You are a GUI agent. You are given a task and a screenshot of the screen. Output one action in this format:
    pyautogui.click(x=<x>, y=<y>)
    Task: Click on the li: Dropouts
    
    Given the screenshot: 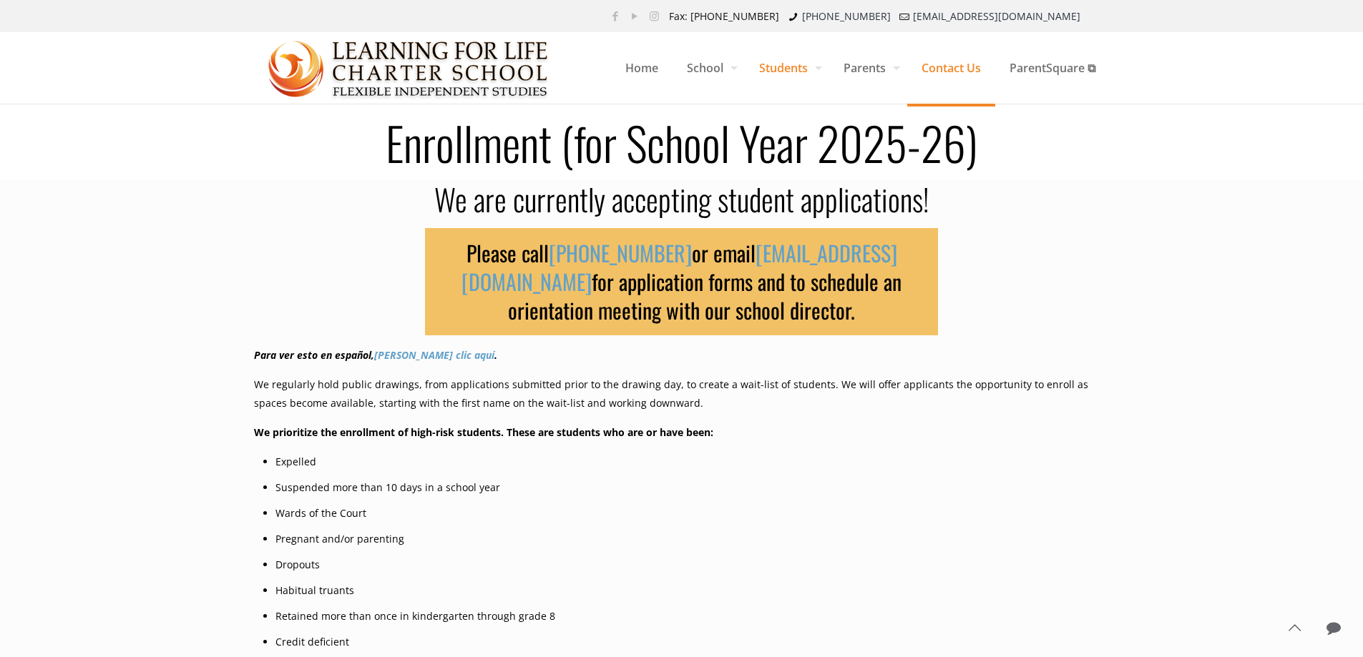 What is the action you would take?
    pyautogui.click(x=693, y=565)
    